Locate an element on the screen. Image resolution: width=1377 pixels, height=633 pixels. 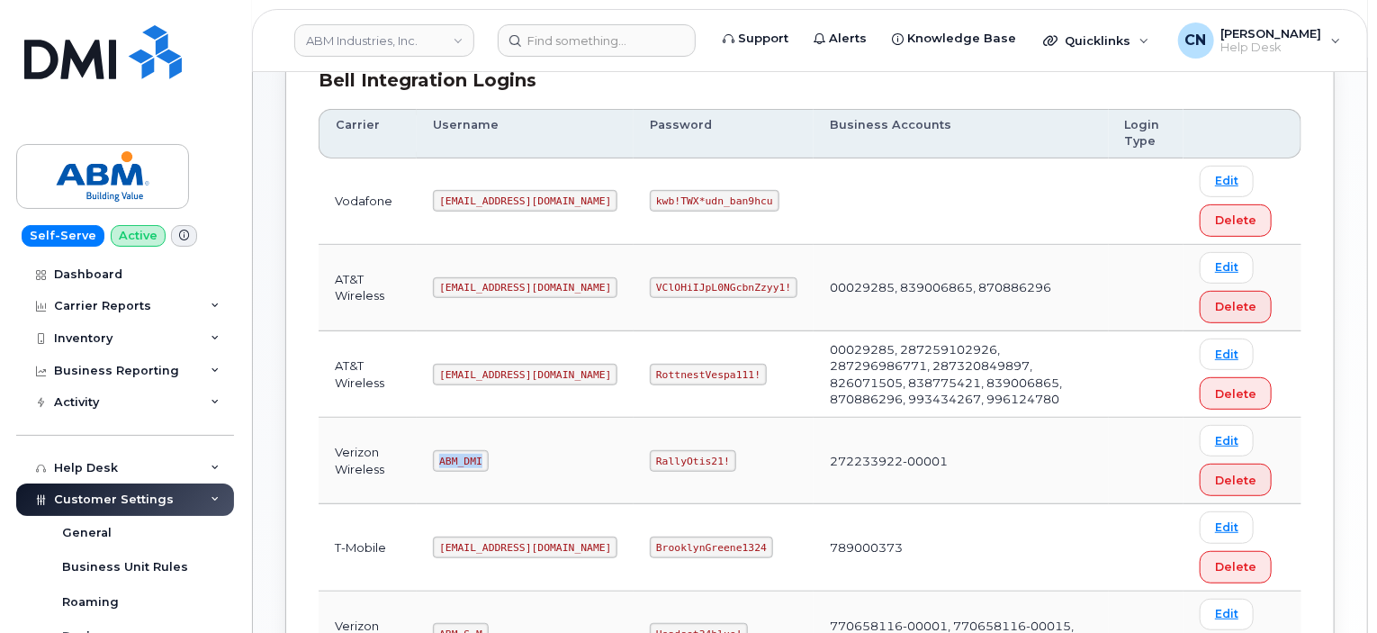
th: Password is located at coordinates (724, 133).